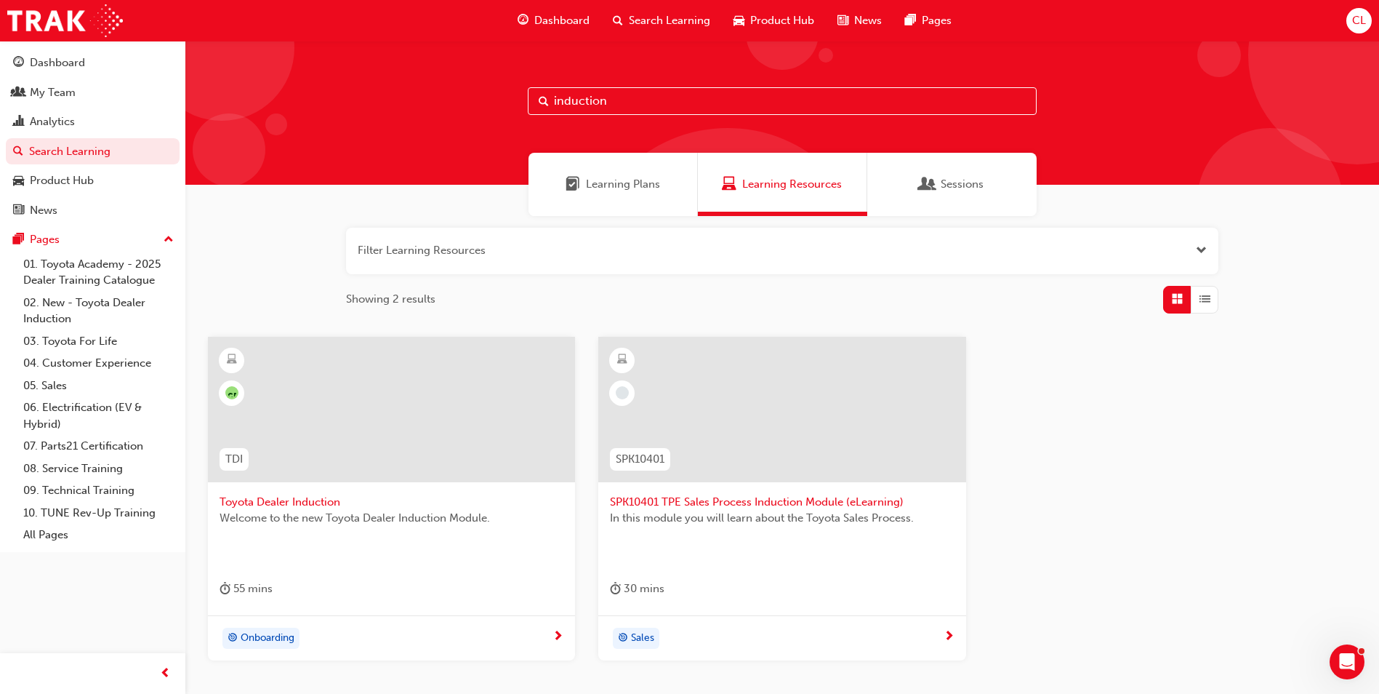 The width and height of the screenshot is (1379, 694). I want to click on span: Pages, so click(936, 20).